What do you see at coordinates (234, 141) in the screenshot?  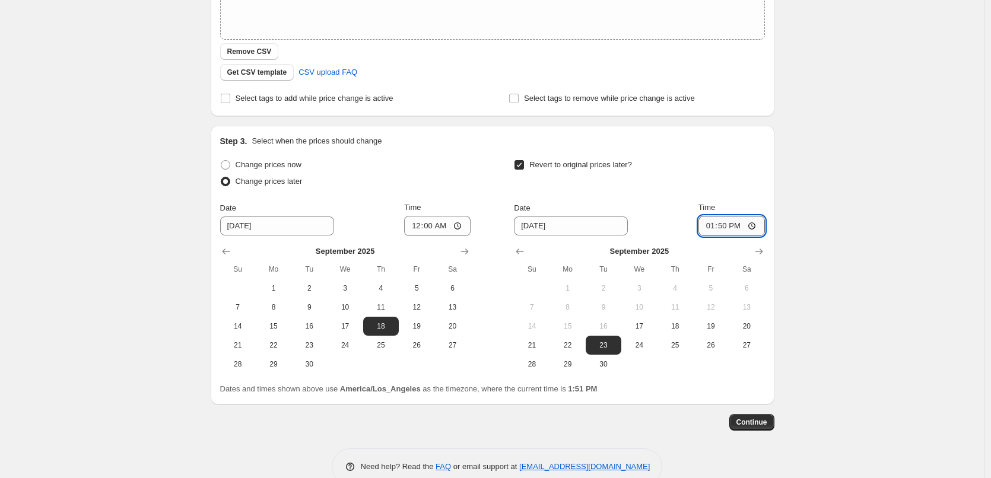 I see `h2: Step 3.` at bounding box center [234, 141].